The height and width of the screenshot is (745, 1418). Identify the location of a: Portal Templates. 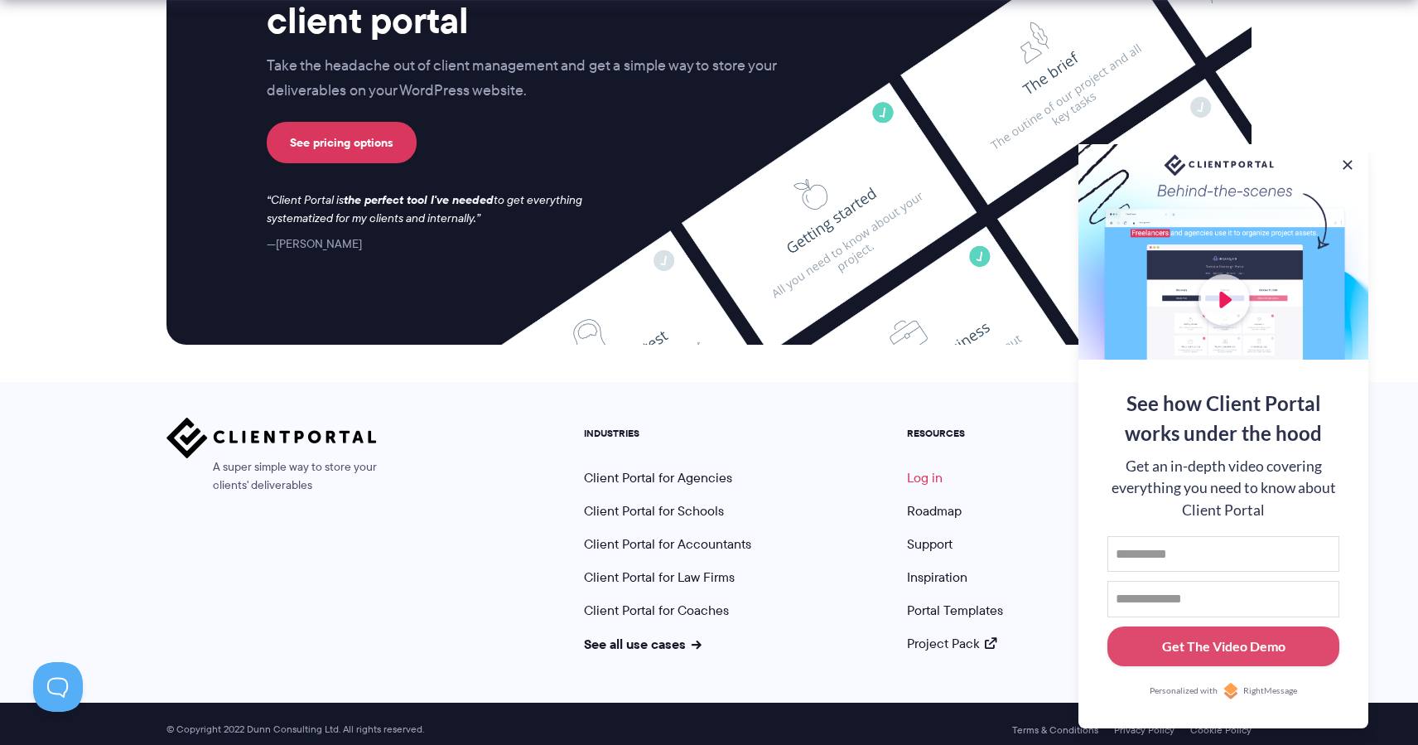
(955, 610).